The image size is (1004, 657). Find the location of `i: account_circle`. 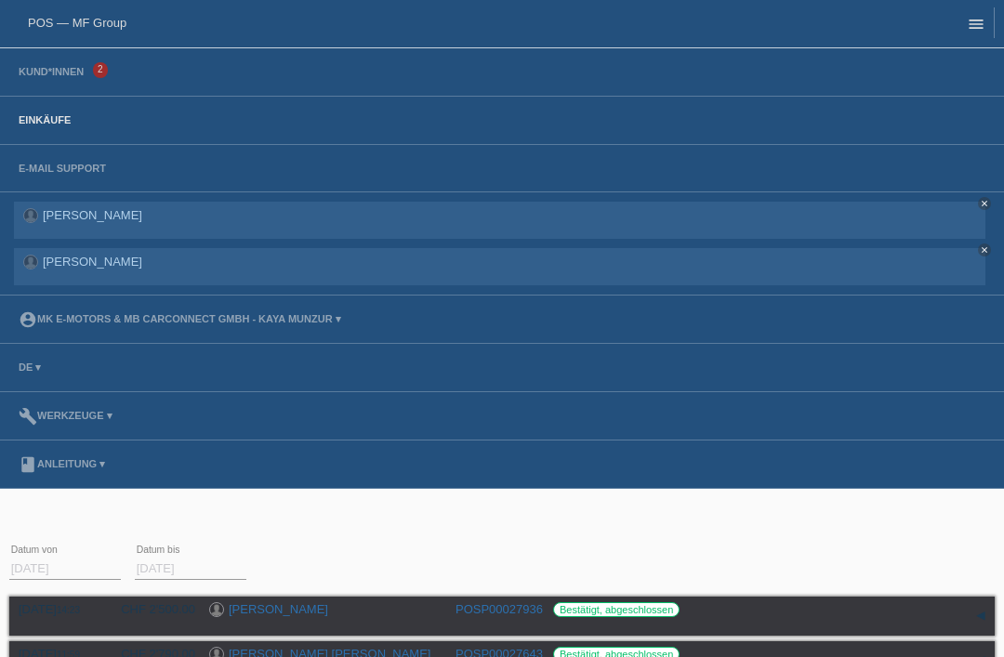

i: account_circle is located at coordinates (28, 320).